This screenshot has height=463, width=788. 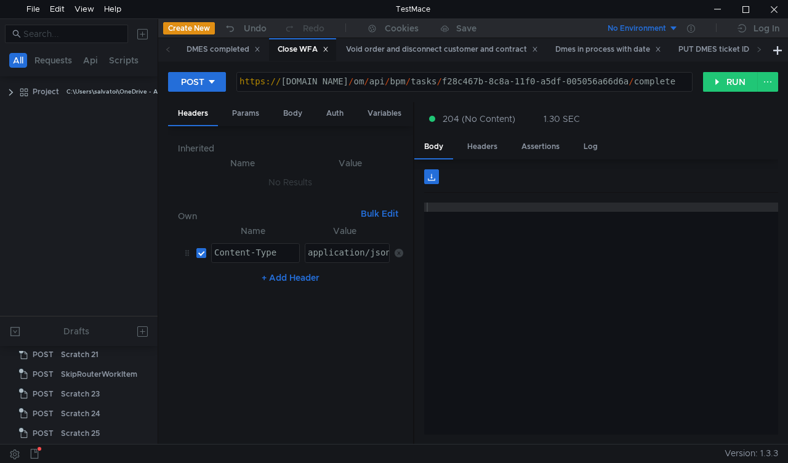 I want to click on button: All, so click(x=18, y=60).